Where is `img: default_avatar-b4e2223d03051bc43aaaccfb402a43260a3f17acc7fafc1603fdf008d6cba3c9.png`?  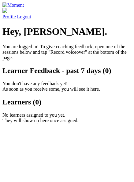
img: default_avatar-b4e2223d03051bc43aaaccfb402a43260a3f17acc7fafc1603fdf008d6cba3c9.png is located at coordinates (5, 10).